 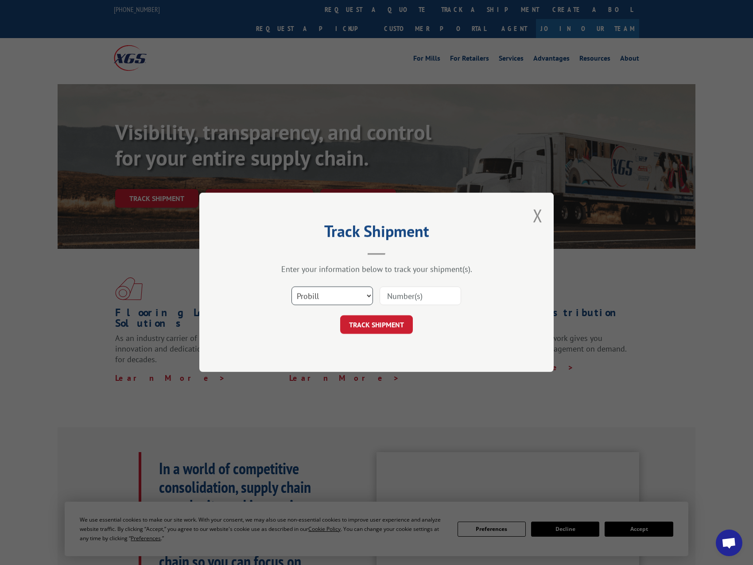 What do you see at coordinates (376, 325) in the screenshot?
I see `button: TRACK SHIPMENT` at bounding box center [376, 325].